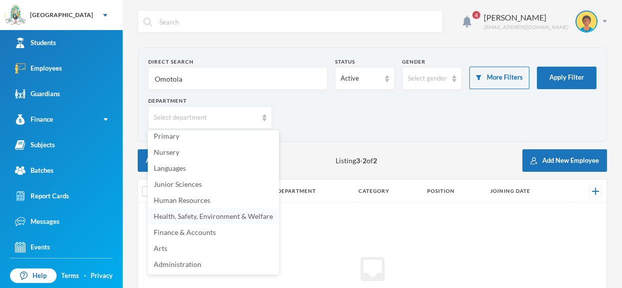  I want to click on div: Messages, so click(37, 221).